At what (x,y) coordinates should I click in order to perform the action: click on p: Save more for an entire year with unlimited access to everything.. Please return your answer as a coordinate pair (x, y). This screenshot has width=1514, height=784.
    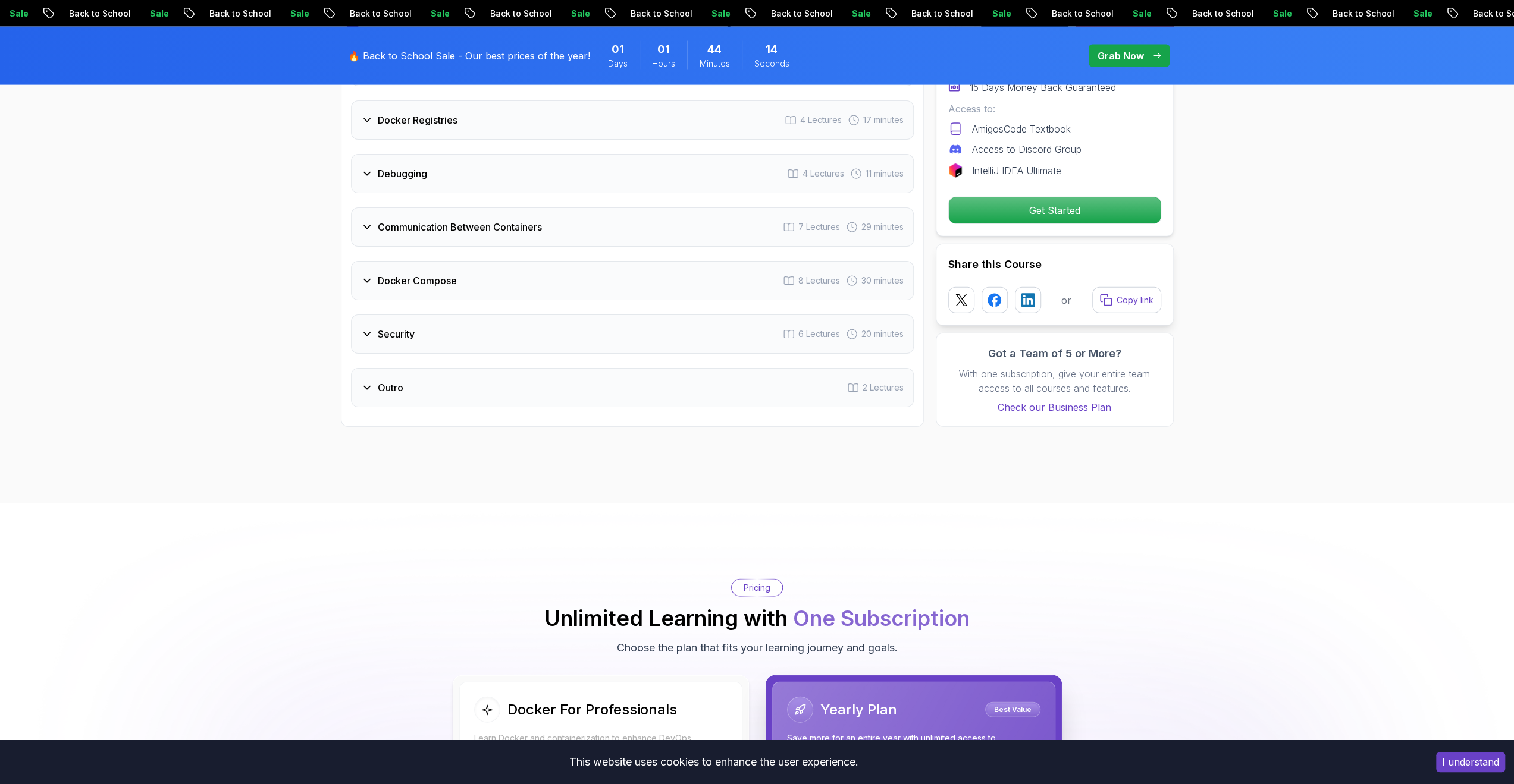
    Looking at the image, I should click on (913, 744).